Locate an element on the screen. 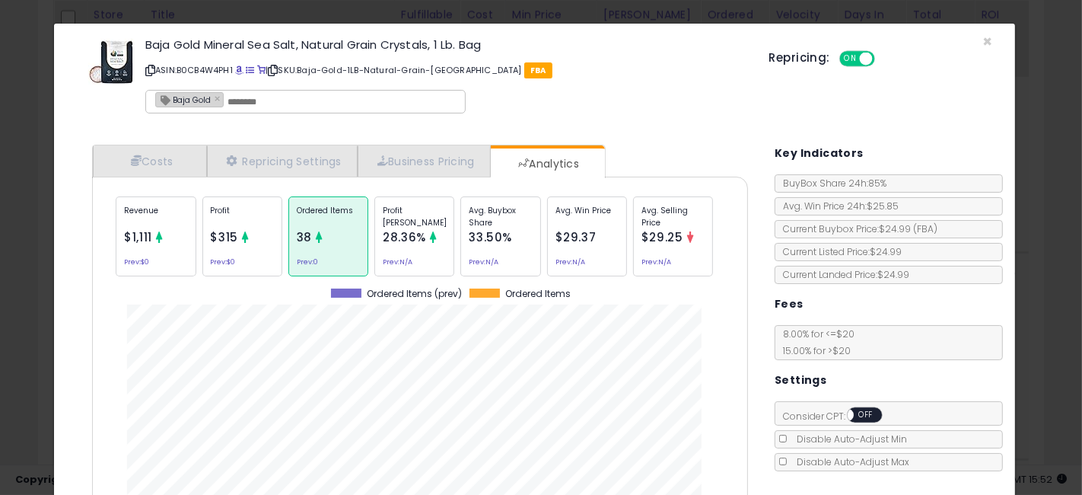 This screenshot has width=1082, height=495. span: 38 is located at coordinates (304, 237).